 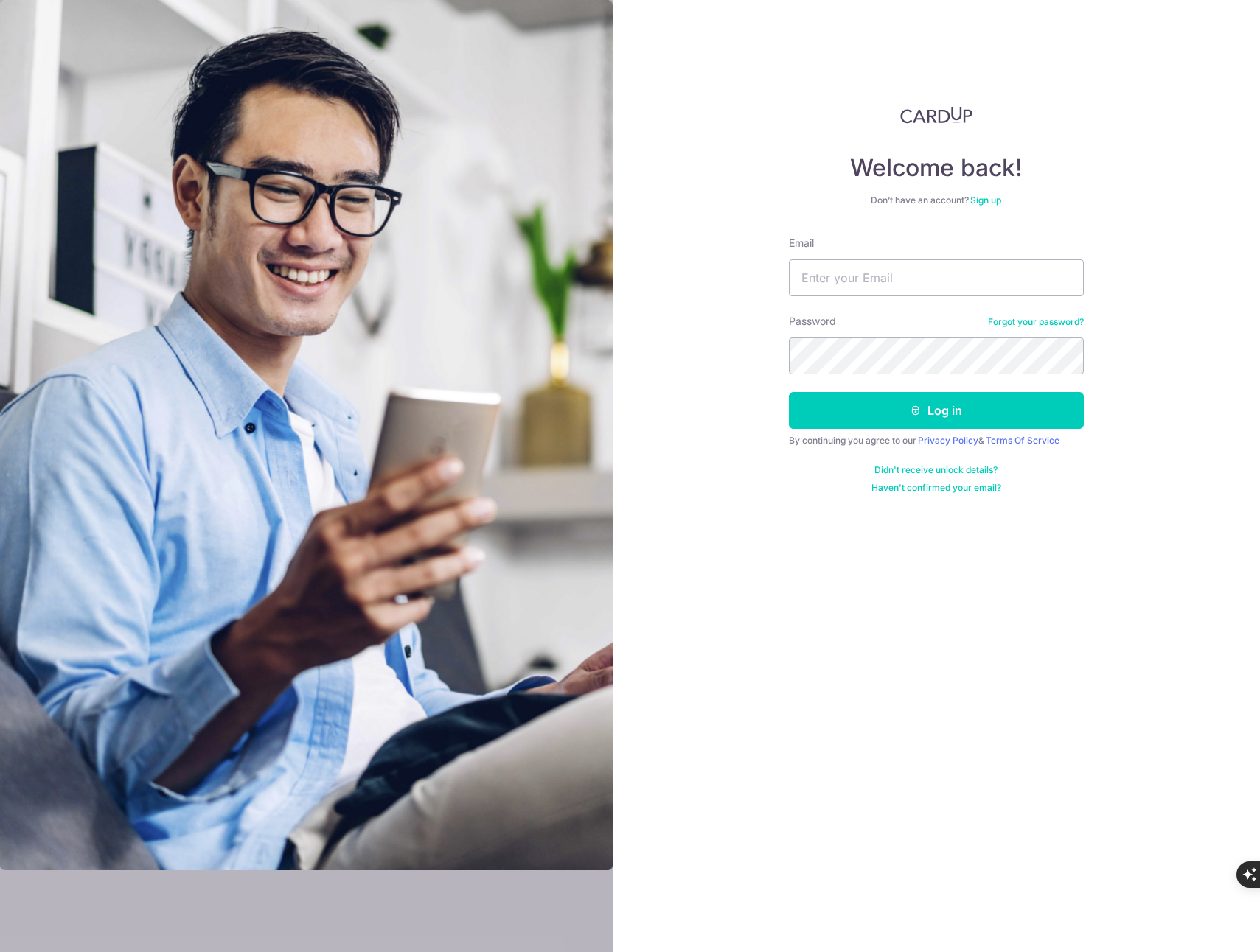 What do you see at coordinates (937, 115) in the screenshot?
I see `img: CardUp Logo` at bounding box center [937, 115].